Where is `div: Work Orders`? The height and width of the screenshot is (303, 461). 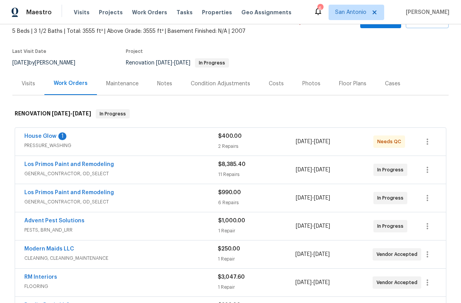
div: Work Orders is located at coordinates (71, 83).